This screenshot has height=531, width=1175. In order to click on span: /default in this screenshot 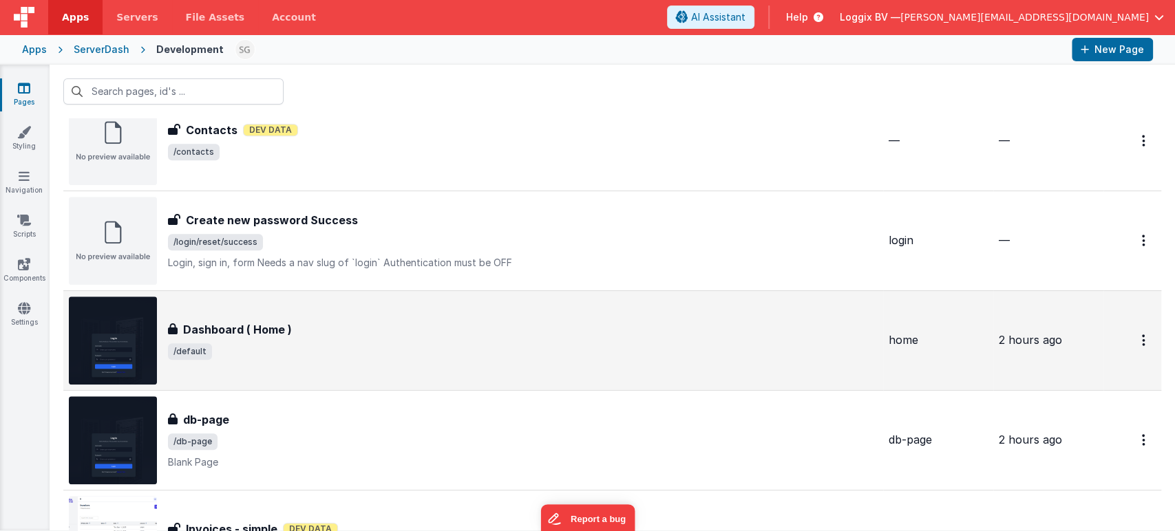, I will do `click(190, 352)`.